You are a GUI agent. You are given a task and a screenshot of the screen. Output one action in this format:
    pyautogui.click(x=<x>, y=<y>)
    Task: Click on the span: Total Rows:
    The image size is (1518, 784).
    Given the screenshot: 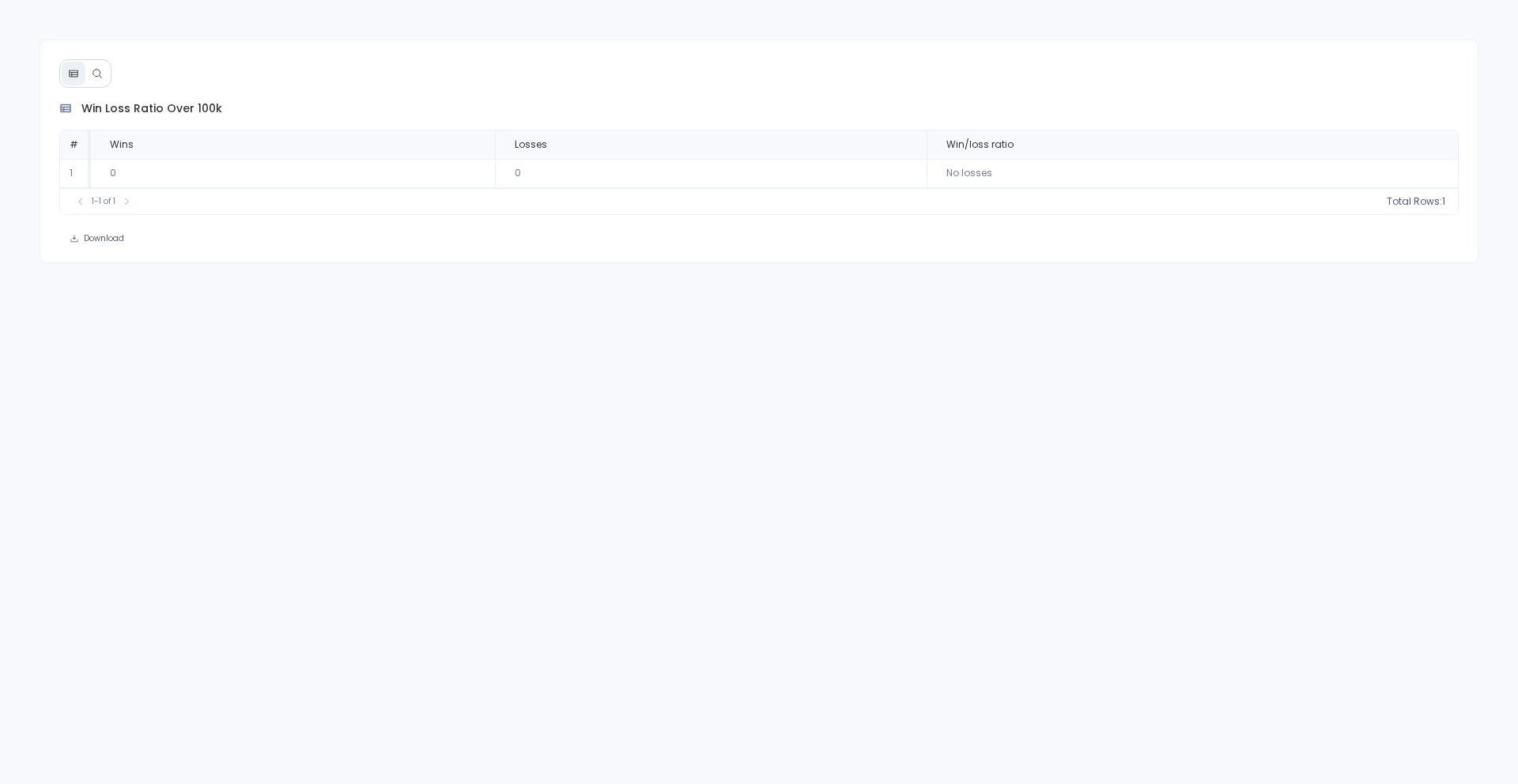 What is the action you would take?
    pyautogui.click(x=1415, y=202)
    